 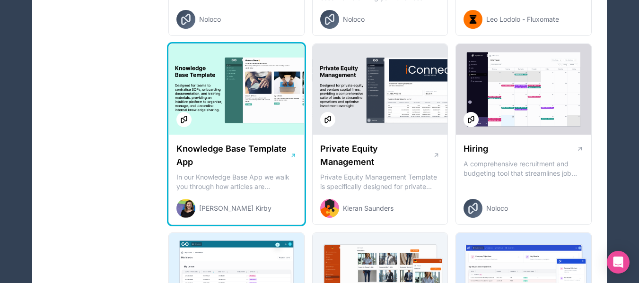 What do you see at coordinates (377, 156) in the screenshot?
I see `h1: Private Equity Management` at bounding box center [377, 156].